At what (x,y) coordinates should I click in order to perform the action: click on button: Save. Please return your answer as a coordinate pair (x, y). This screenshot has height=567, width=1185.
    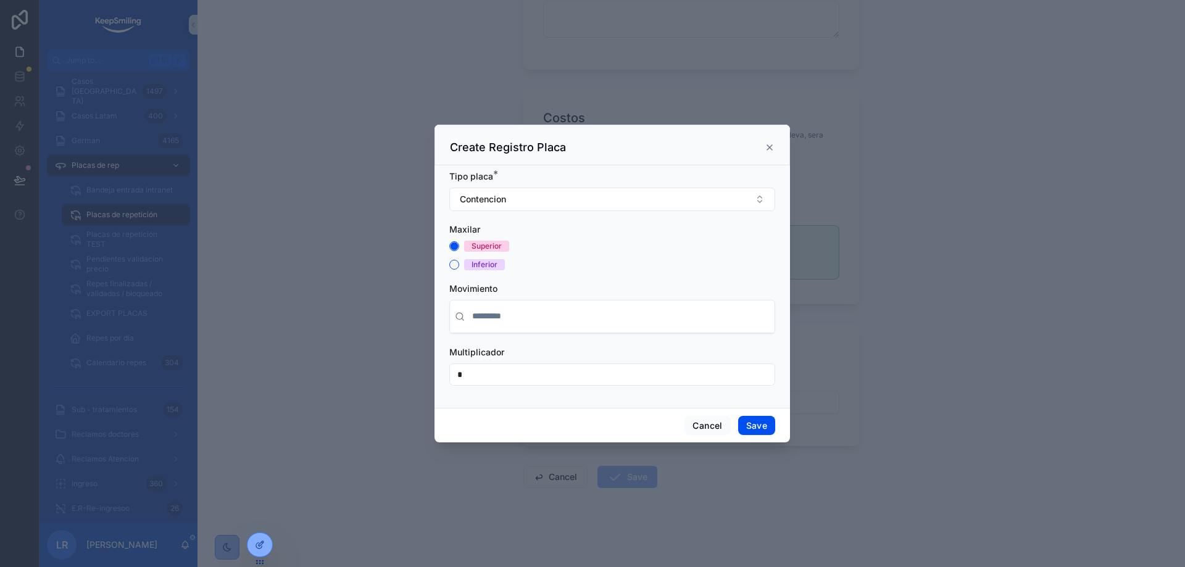
    Looking at the image, I should click on (757, 426).